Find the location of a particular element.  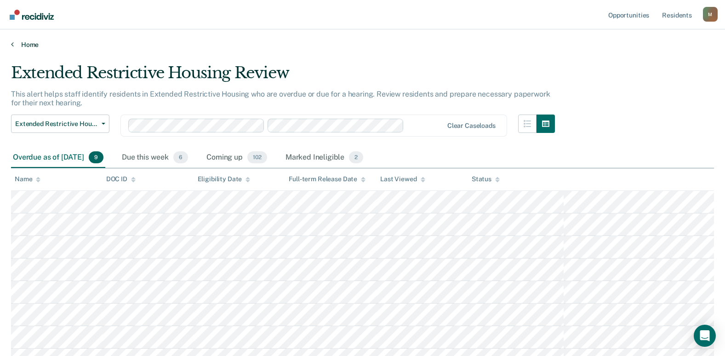

div: Marked Ineligible2 is located at coordinates (325, 158).